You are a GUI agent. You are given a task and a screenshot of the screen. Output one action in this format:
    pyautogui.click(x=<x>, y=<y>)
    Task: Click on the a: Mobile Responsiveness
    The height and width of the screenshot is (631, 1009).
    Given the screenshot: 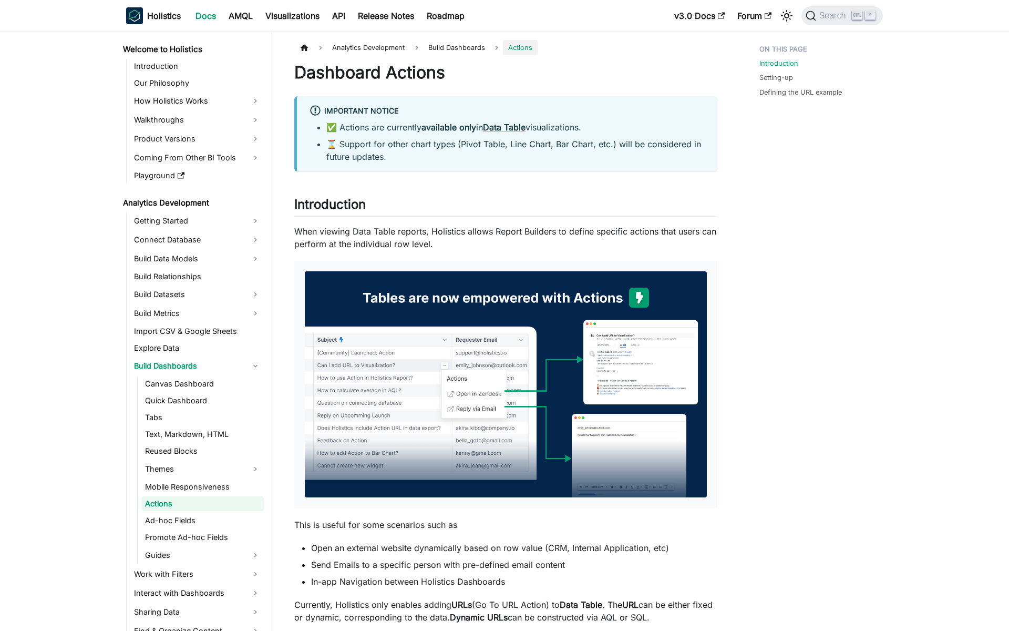 What is the action you would take?
    pyautogui.click(x=203, y=487)
    